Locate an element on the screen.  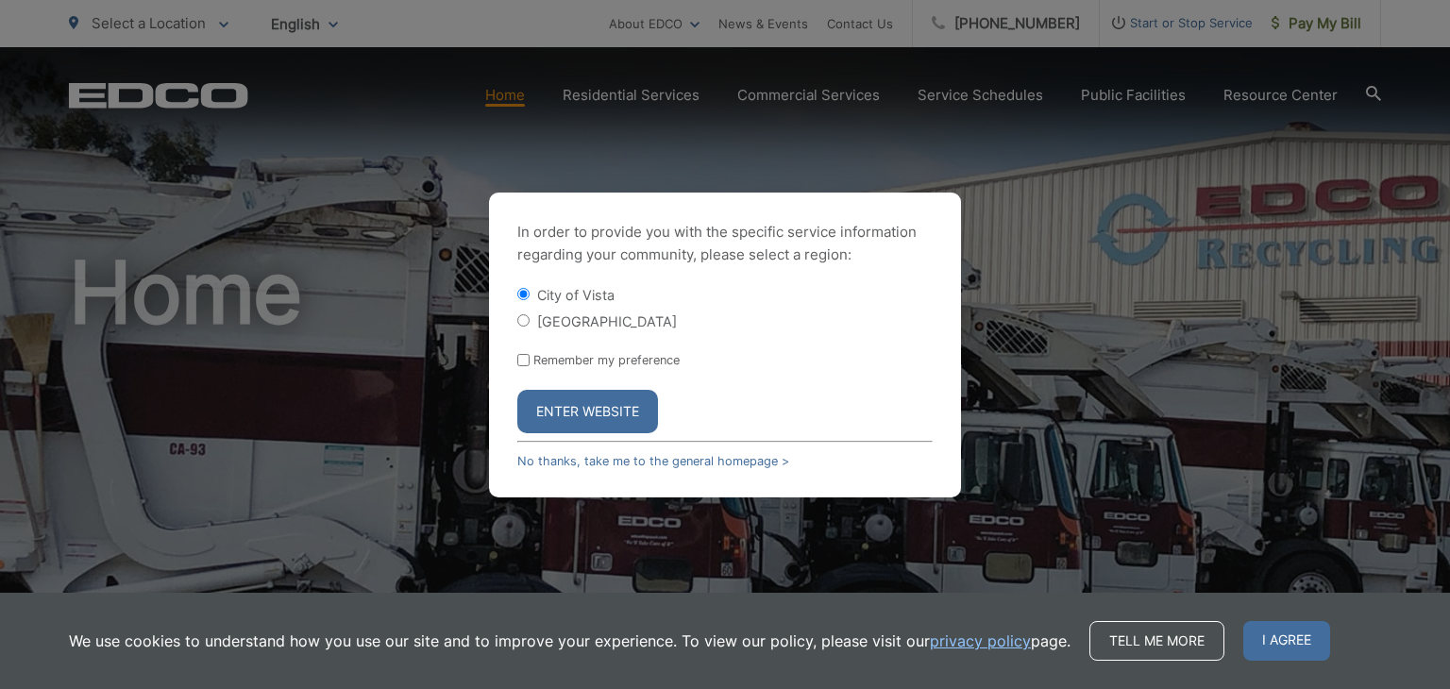
button: Enter Website is located at coordinates (587, 412).